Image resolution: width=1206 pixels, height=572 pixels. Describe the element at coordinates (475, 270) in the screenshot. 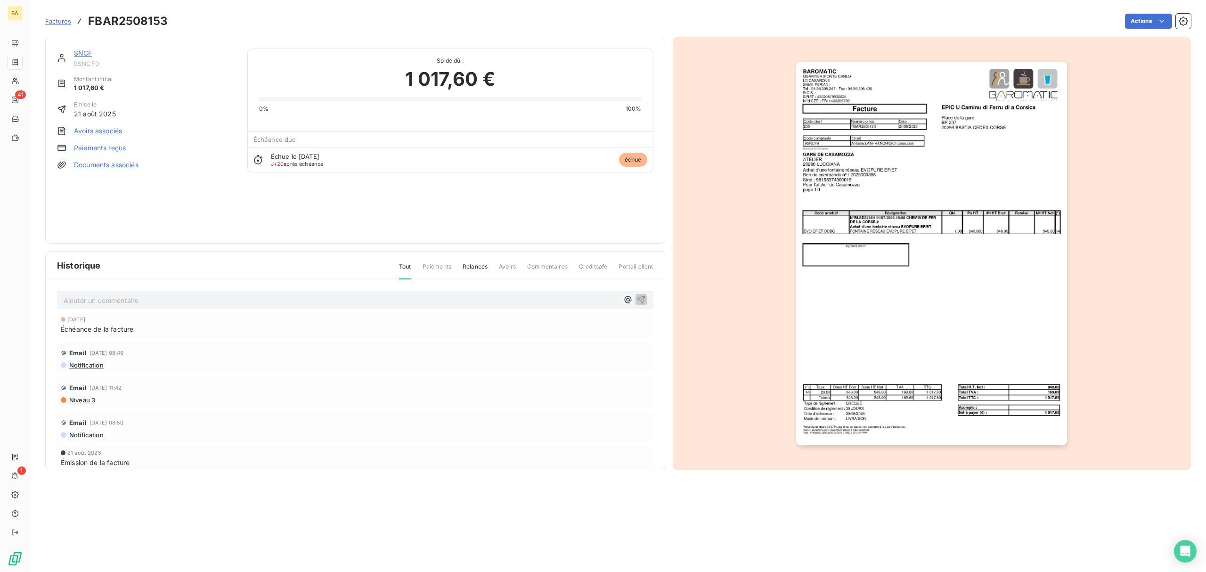

I see `span: Relances` at that location.